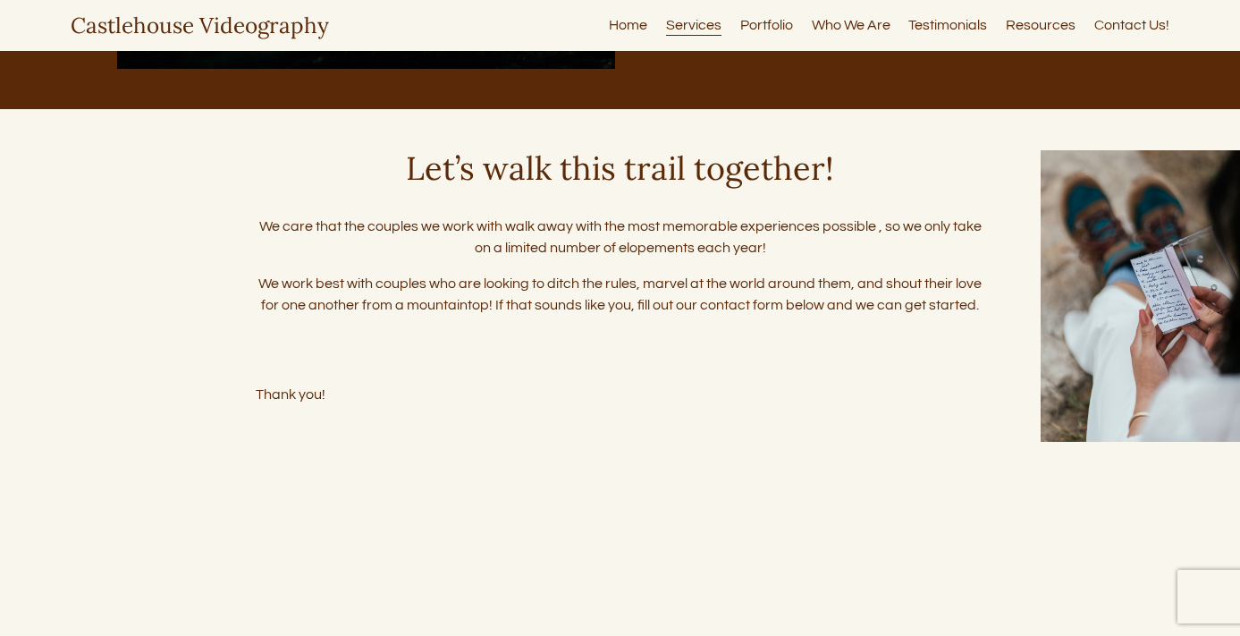  I want to click on a: Contact Us!, so click(1132, 25).